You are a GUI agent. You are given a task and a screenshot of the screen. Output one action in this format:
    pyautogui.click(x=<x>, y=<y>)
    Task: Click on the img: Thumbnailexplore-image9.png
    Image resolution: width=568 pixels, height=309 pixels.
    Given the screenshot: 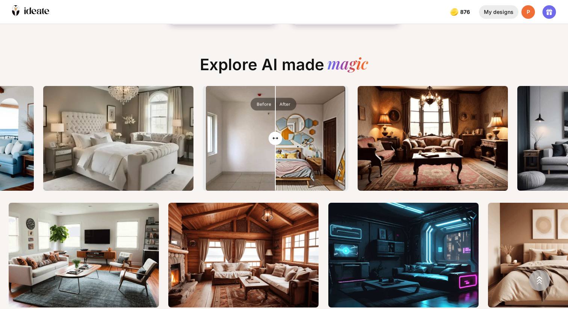 What is the action you would take?
    pyautogui.click(x=118, y=138)
    